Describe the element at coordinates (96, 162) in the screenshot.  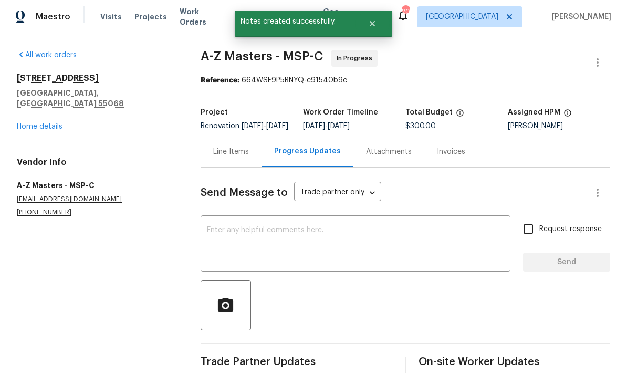
I see `h4: Vendor Info` at that location.